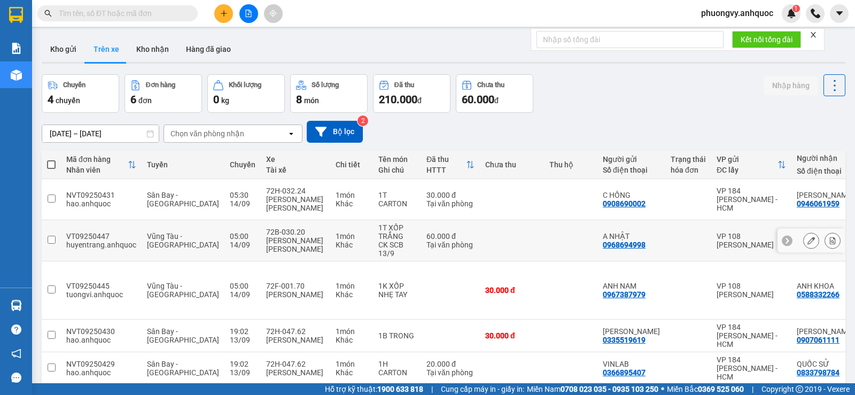 The image size is (855, 395). Describe the element at coordinates (74, 85) in the screenshot. I see `div: Chuyến` at that location.